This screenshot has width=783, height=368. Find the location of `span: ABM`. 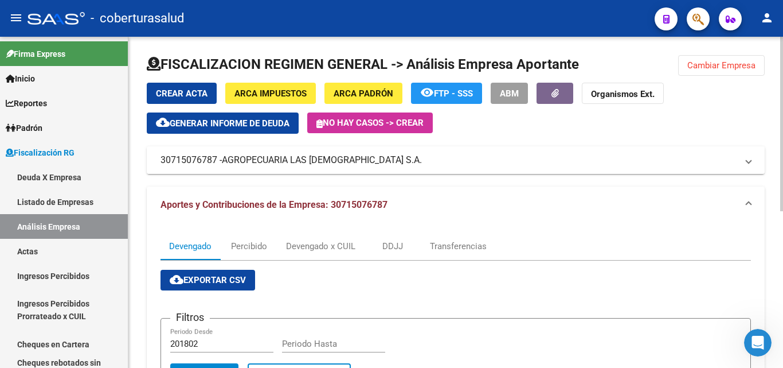

span: ABM is located at coordinates (509, 93).